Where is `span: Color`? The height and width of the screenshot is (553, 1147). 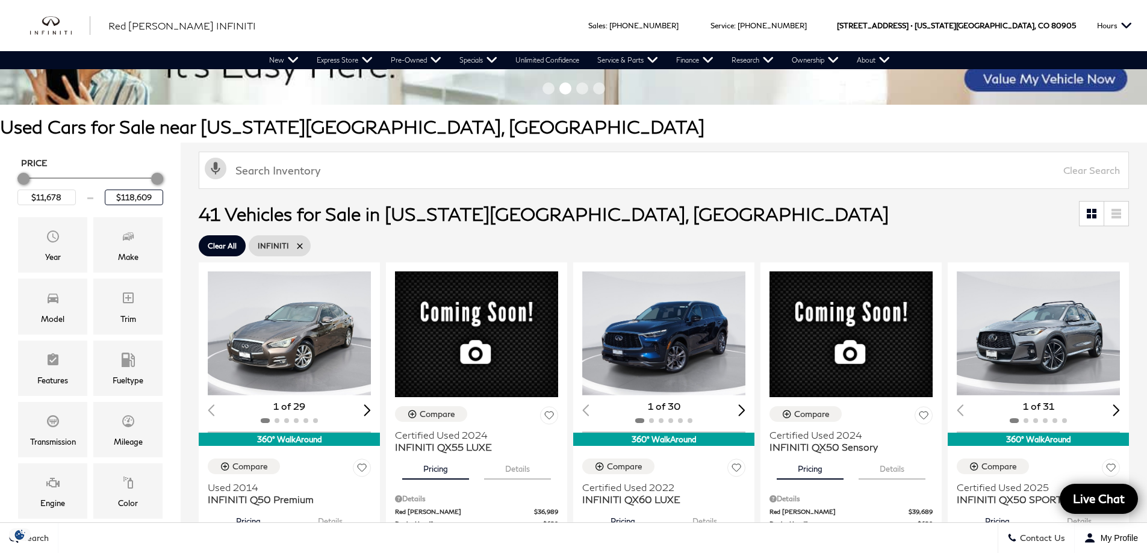
span: Color is located at coordinates (128, 485).